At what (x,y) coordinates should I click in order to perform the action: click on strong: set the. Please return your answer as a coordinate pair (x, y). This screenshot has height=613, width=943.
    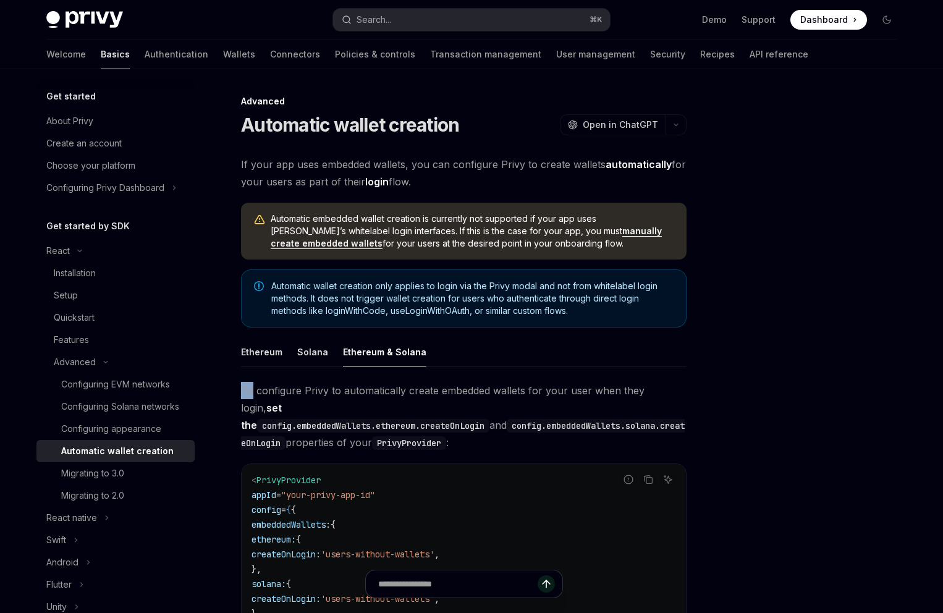
    Looking at the image, I should click on (365, 417).